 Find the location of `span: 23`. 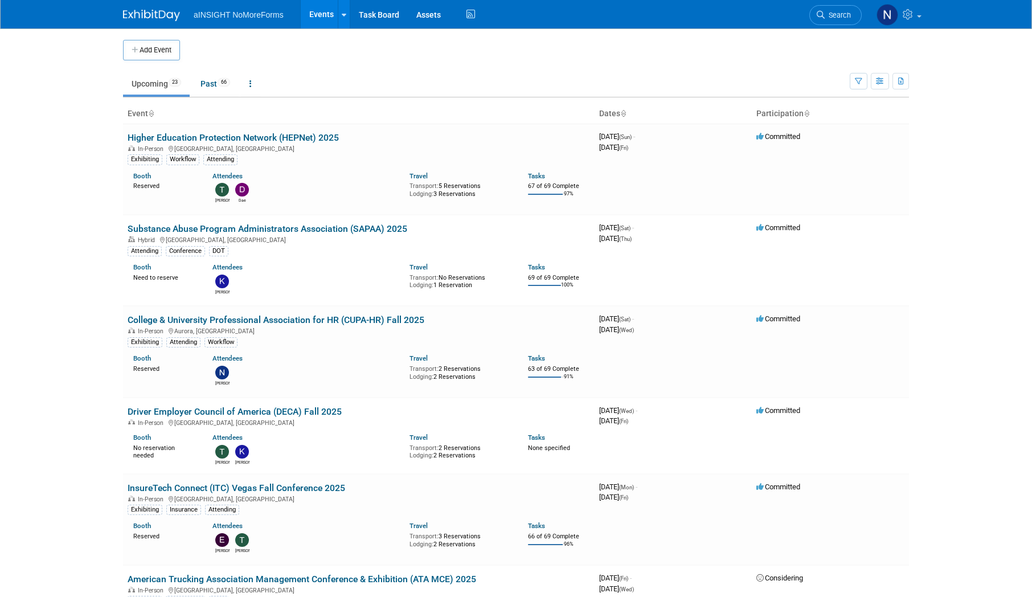

span: 23 is located at coordinates (175, 82).